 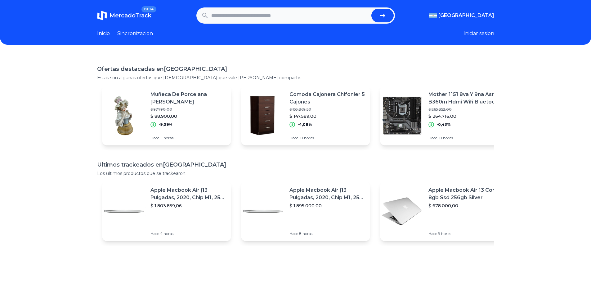 I want to click on a: MercadoTrackBETA, so click(x=124, y=16).